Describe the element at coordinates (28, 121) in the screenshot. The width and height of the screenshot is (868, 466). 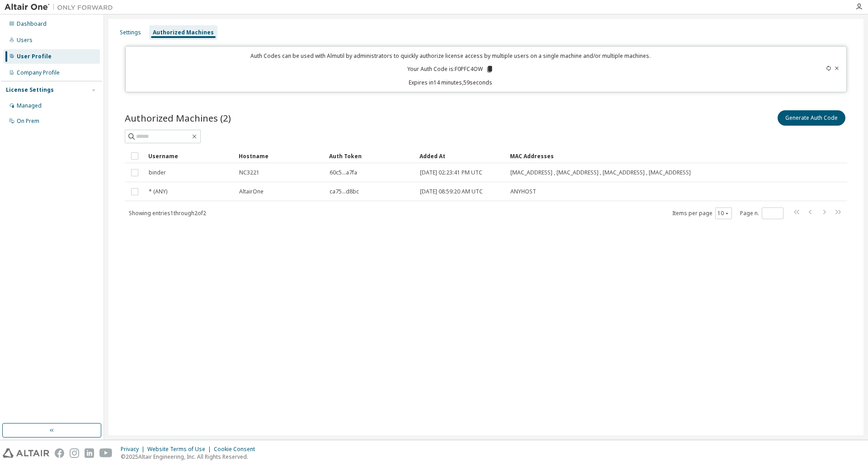
I see `div: On Prem` at that location.